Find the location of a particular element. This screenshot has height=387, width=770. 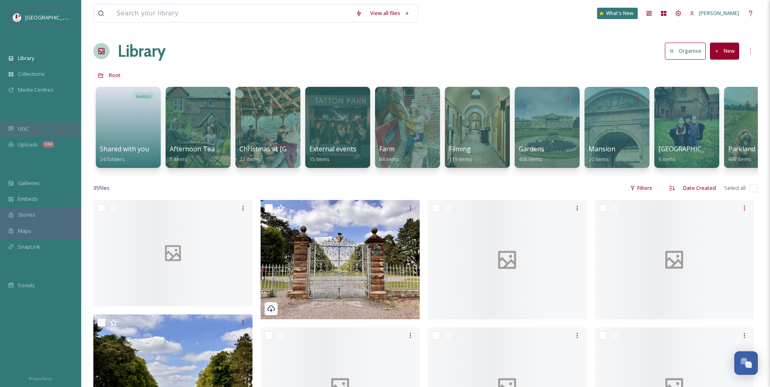

span: Shared with you is located at coordinates (124, 149).